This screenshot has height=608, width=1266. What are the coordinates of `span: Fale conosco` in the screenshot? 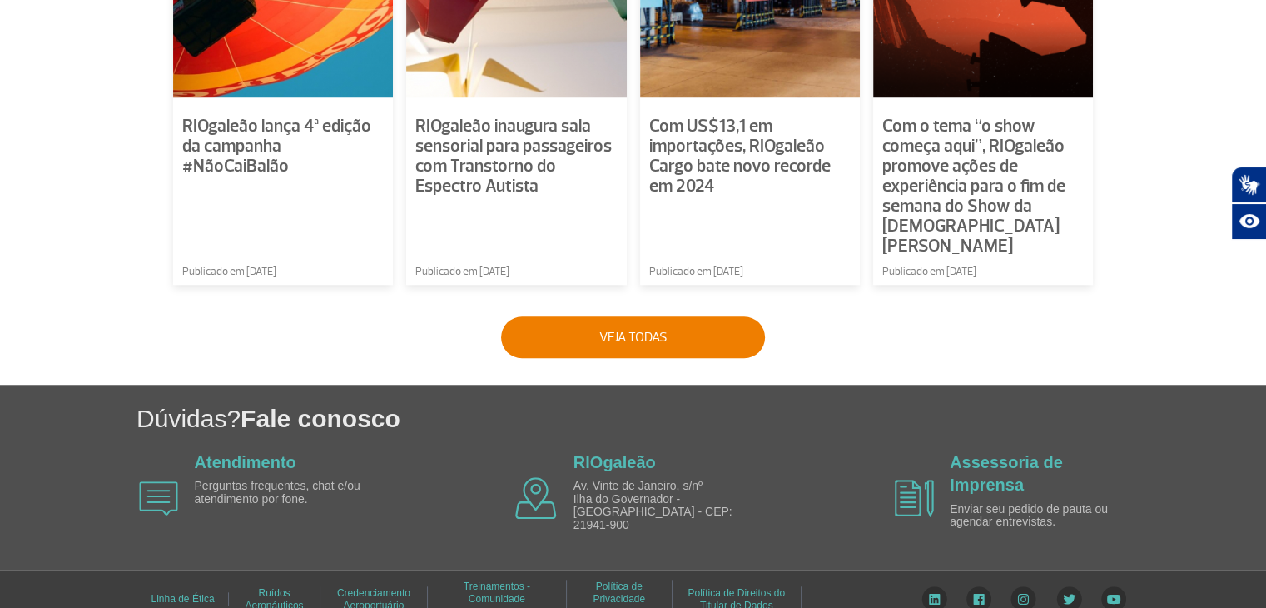 It's located at (320, 418).